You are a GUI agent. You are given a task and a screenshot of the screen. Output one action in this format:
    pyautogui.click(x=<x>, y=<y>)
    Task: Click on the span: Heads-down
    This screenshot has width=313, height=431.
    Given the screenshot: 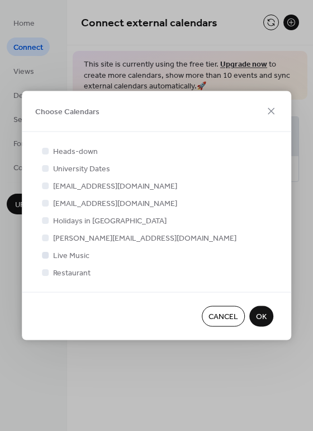 What is the action you would take?
    pyautogui.click(x=76, y=152)
    